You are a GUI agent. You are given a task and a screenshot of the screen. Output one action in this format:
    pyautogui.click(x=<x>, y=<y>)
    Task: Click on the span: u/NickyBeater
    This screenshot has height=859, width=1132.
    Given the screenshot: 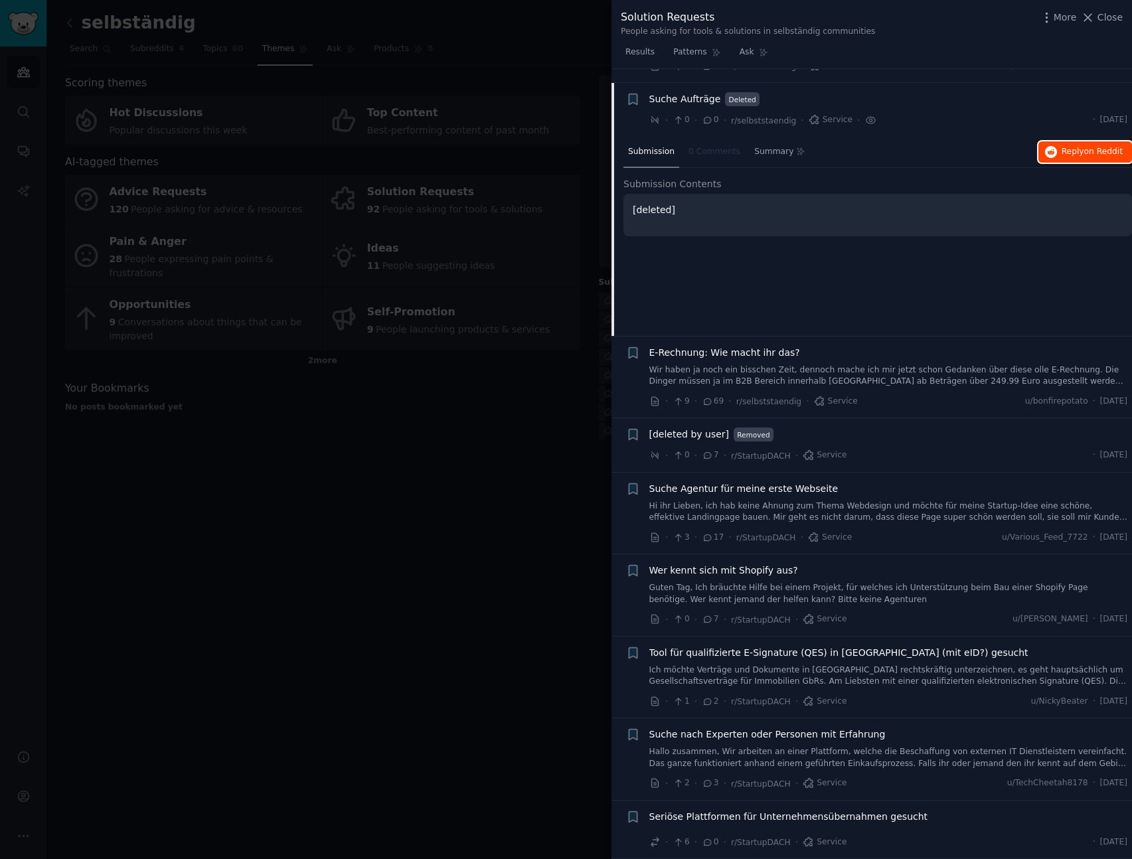 What is the action you would take?
    pyautogui.click(x=1060, y=702)
    